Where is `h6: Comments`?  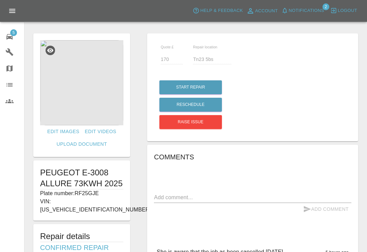
h6: Comments is located at coordinates (253, 157).